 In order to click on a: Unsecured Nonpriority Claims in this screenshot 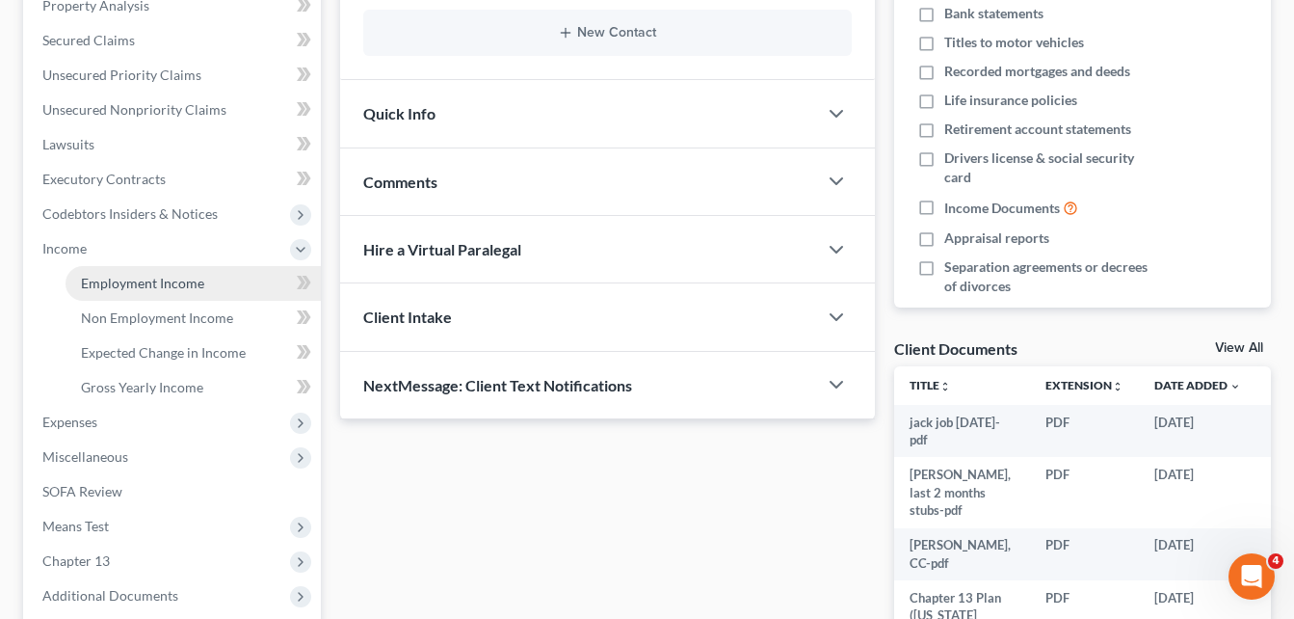, I will do `click(173, 110)`.